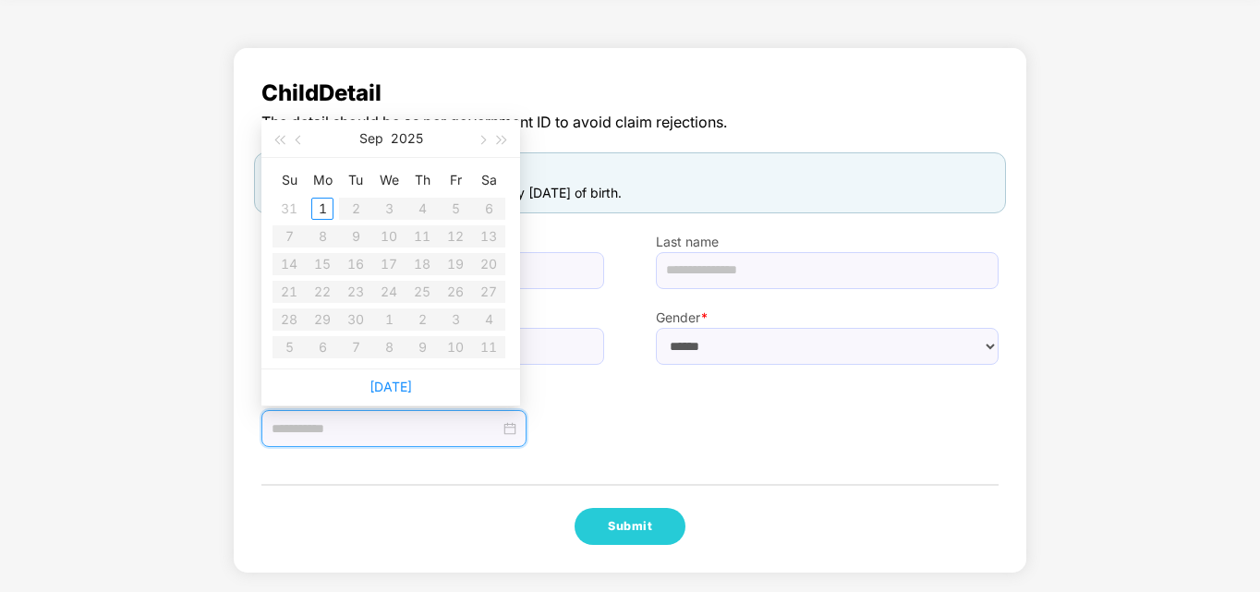  I want to click on label: Last name, so click(827, 242).